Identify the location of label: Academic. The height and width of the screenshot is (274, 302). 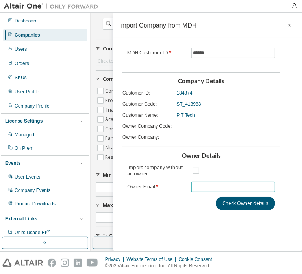
(117, 119).